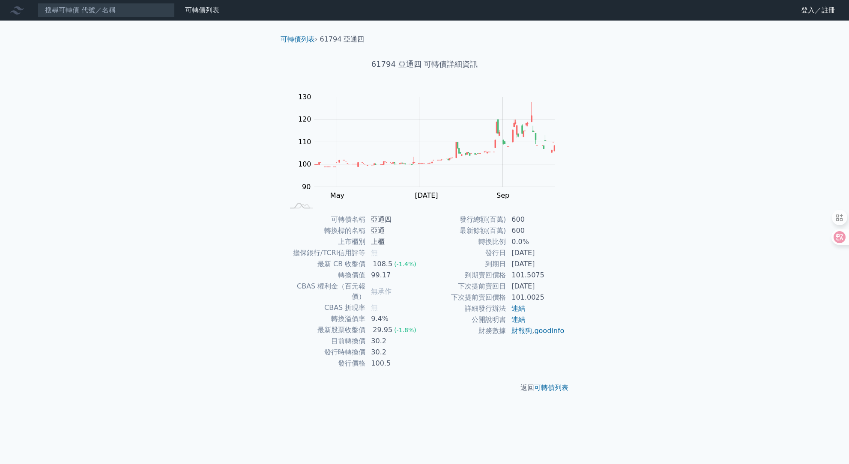 The image size is (849, 464). What do you see at coordinates (465, 320) in the screenshot?
I see `td: 公開說明書` at bounding box center [465, 320].